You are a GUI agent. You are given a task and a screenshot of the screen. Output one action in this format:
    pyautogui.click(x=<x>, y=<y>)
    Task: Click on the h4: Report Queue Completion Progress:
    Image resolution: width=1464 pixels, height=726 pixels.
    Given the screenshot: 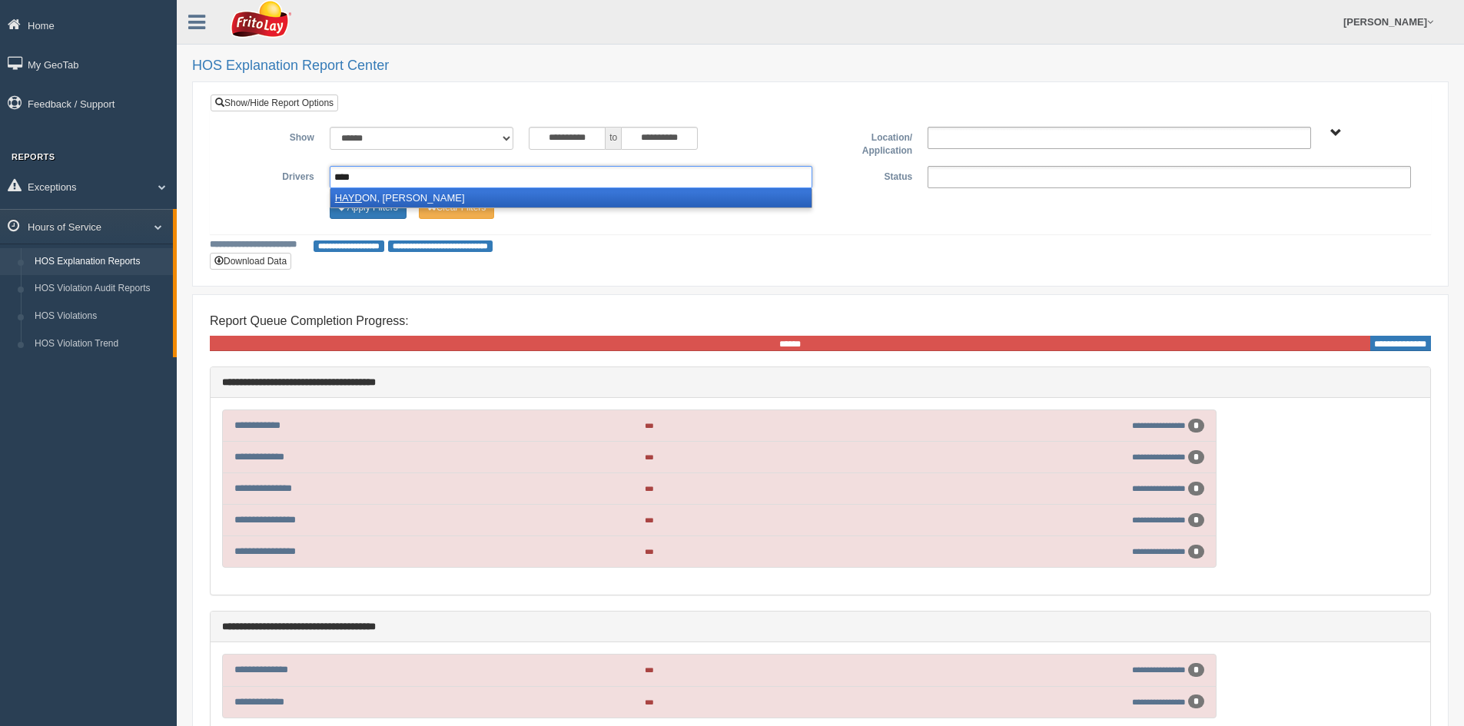 What is the action you would take?
    pyautogui.click(x=820, y=321)
    